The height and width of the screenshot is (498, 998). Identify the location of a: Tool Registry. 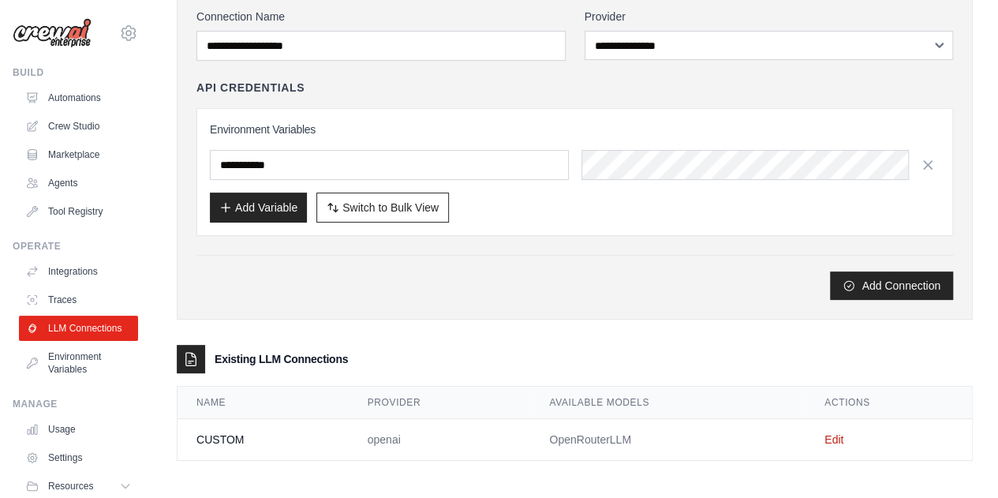
(78, 211).